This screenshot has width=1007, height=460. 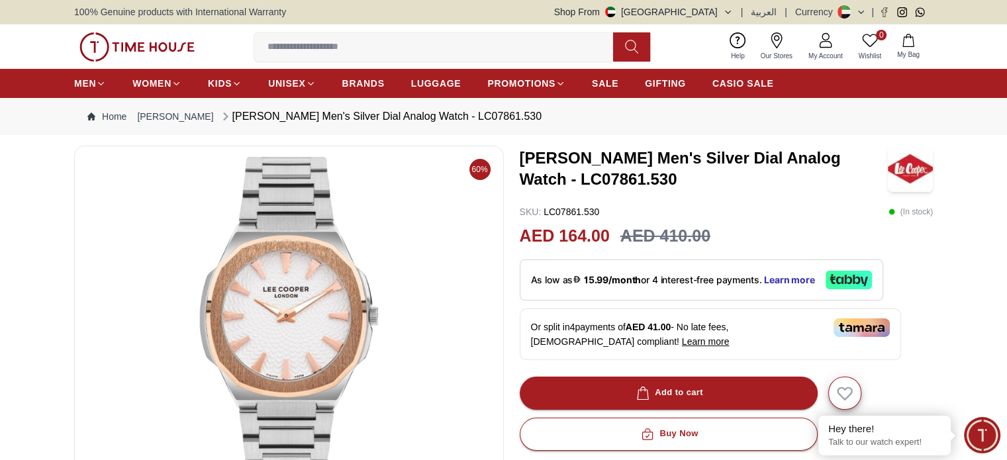 What do you see at coordinates (85, 83) in the screenshot?
I see `span: MEN` at bounding box center [85, 83].